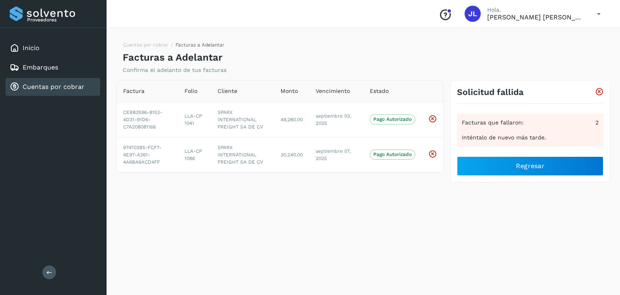 This screenshot has width=620, height=295. I want to click on h4: Facturas a Adelantar, so click(172, 57).